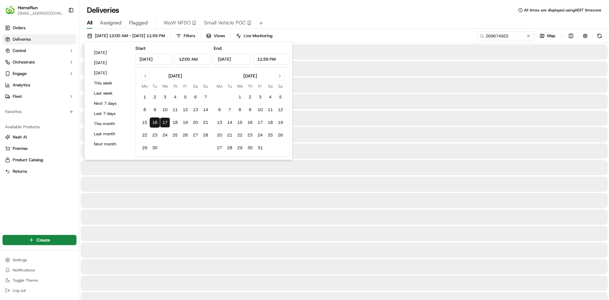 This screenshot has width=609, height=300. Describe the element at coordinates (110, 103) in the screenshot. I see `button: Next 7 days` at that location.